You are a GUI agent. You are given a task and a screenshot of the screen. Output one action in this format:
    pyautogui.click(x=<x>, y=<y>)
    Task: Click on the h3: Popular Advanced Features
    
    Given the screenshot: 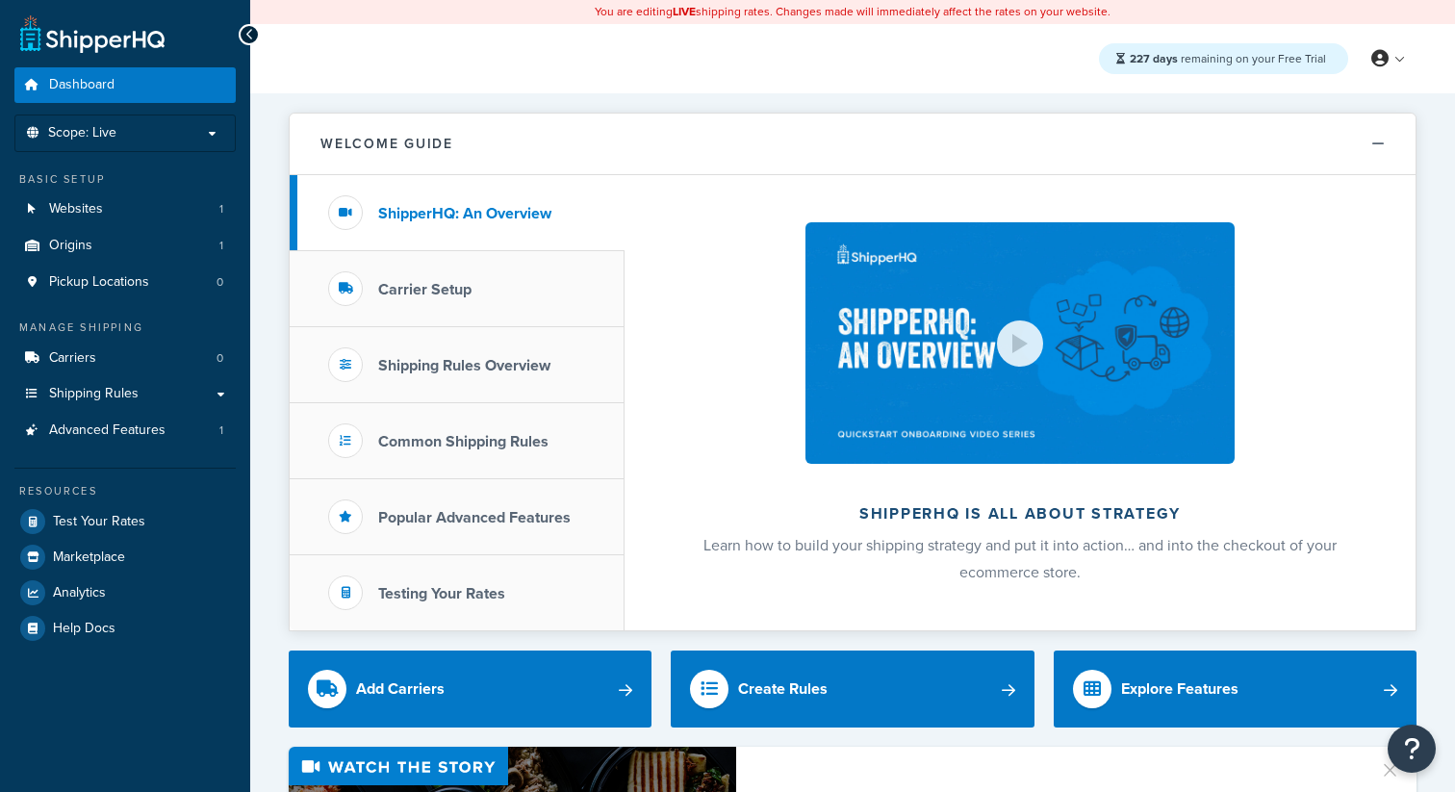 What is the action you would take?
    pyautogui.click(x=474, y=518)
    